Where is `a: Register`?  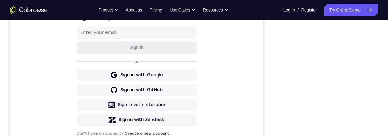
a: Register is located at coordinates (309, 10).